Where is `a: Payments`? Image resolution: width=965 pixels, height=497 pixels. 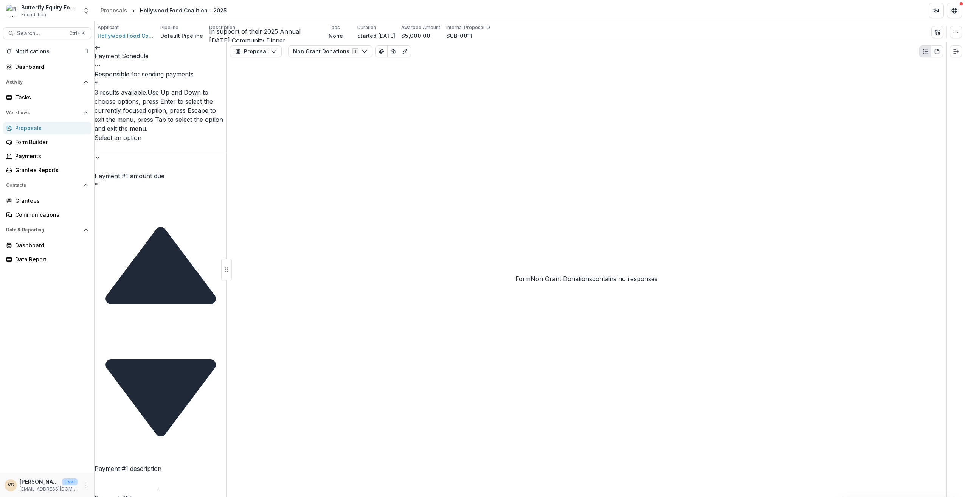 a: Payments is located at coordinates (47, 156).